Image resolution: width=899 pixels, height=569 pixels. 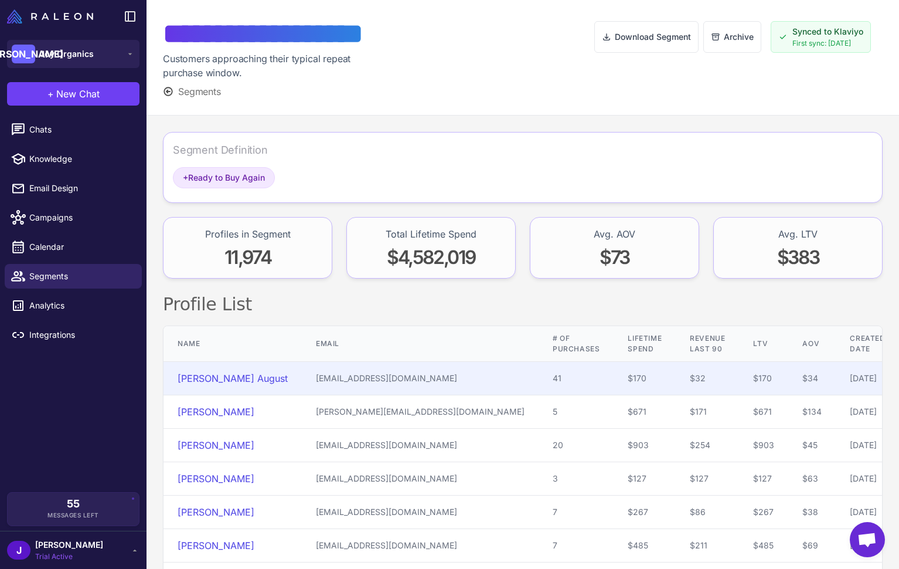 What do you see at coordinates (647, 37) in the screenshot?
I see `button: Download Segment` at bounding box center [647, 37].